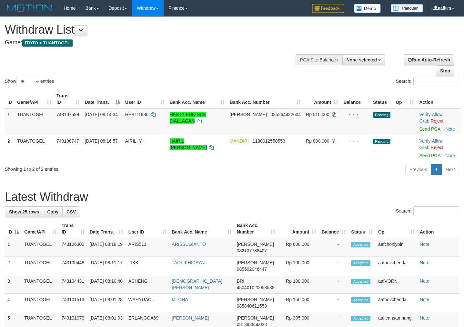  I want to click on th: User ID: activate to sort column ascending, so click(145, 99).